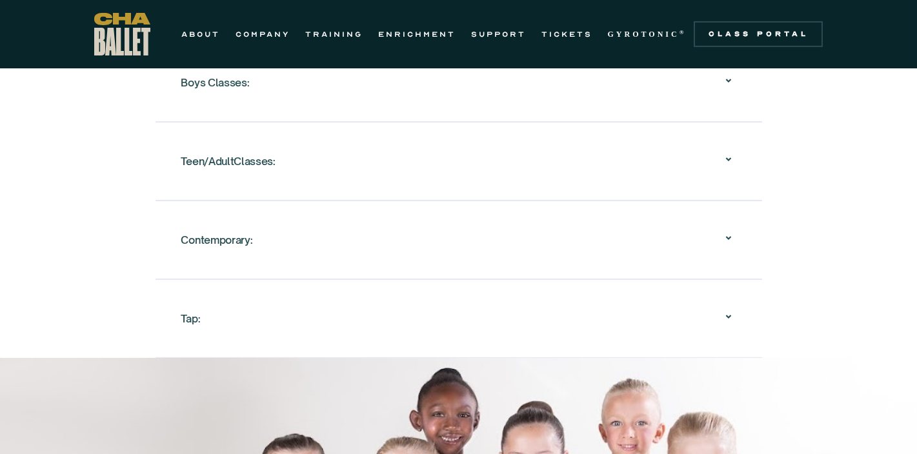 The height and width of the screenshot is (454, 917). I want to click on strong: GYROTONIC, so click(643, 34).